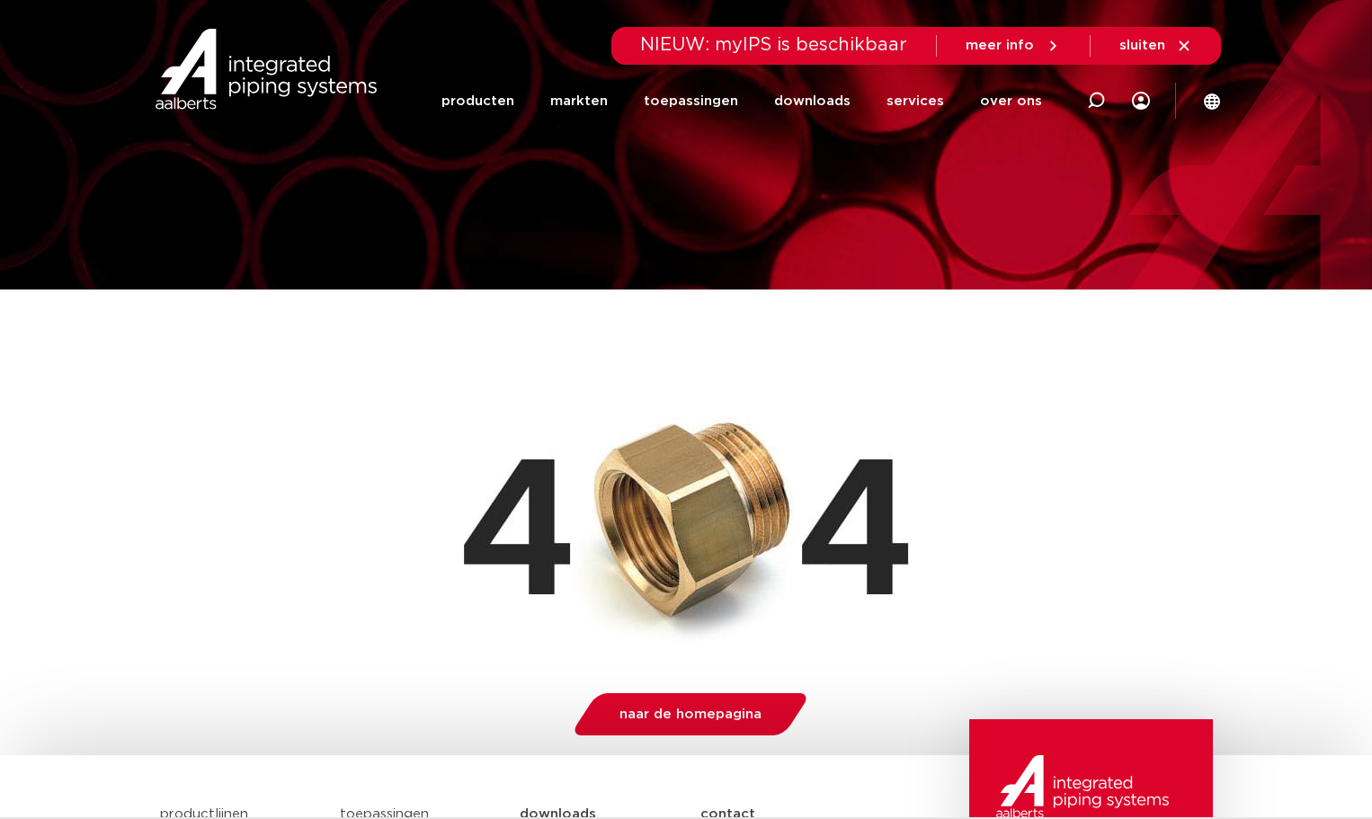  What do you see at coordinates (773, 45) in the screenshot?
I see `span: NIEUW: myIPS is beschikbaar` at bounding box center [773, 45].